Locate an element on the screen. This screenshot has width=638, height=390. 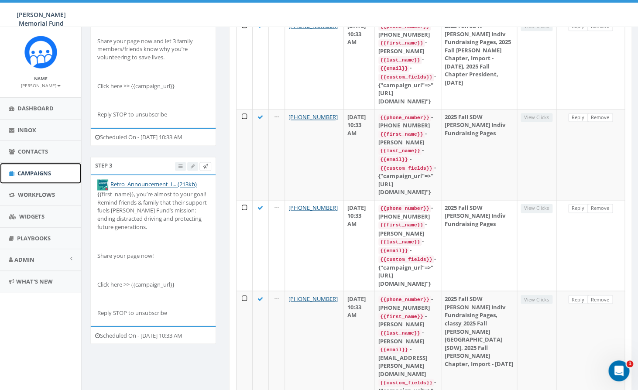
span: 1 is located at coordinates (630, 364).